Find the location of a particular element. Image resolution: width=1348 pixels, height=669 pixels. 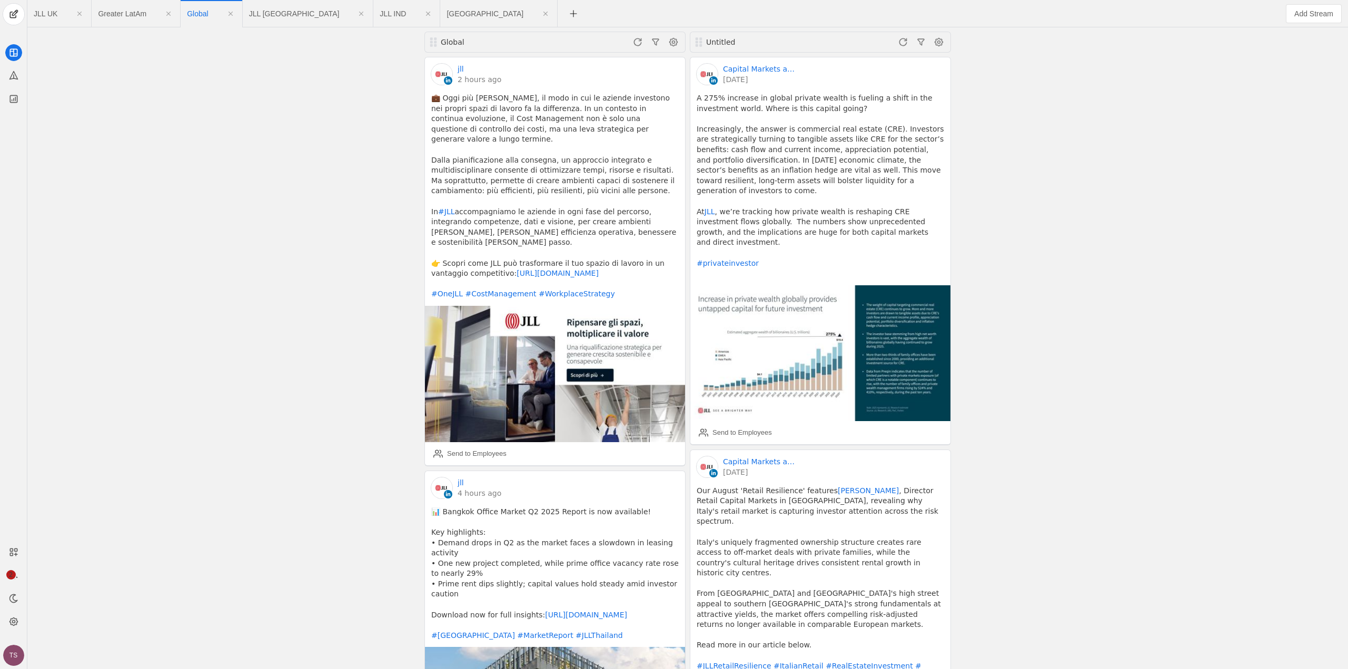

a: #WorkplaceStrategy is located at coordinates (576, 294).